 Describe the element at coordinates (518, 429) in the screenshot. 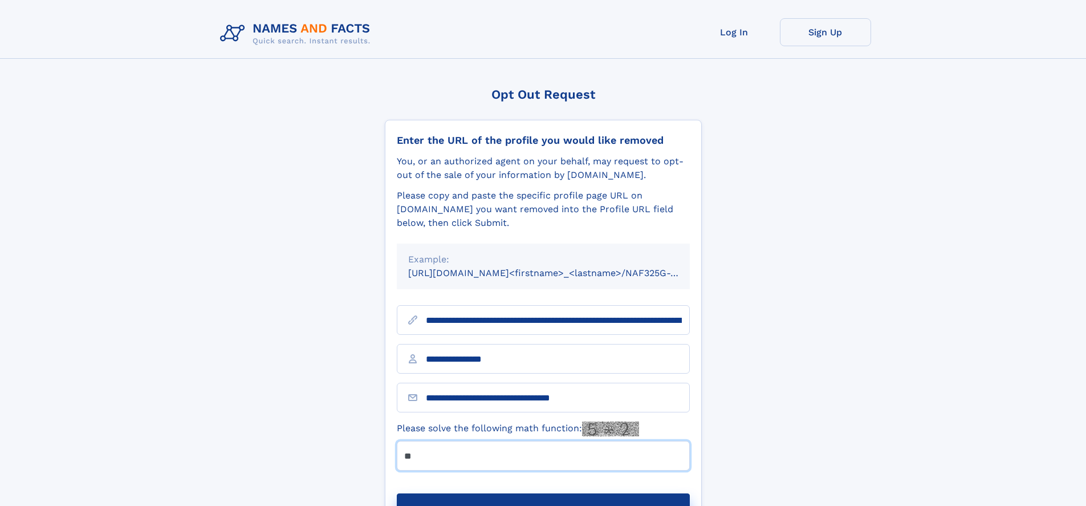

I see `label: Please solve the following math function:` at that location.